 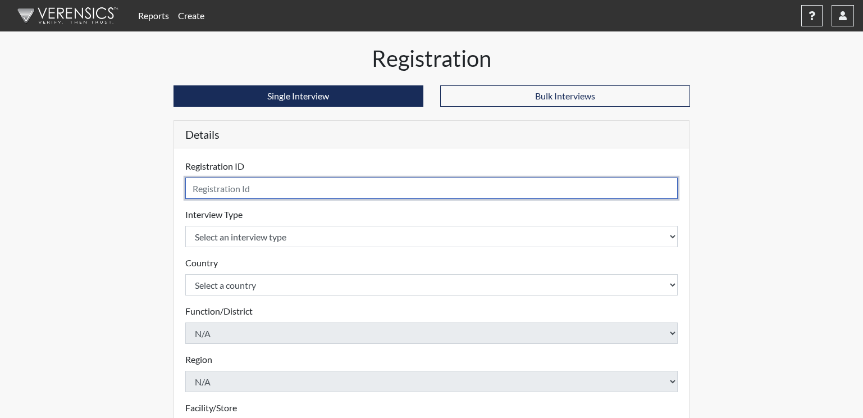 I want to click on a: Reports, so click(x=153, y=16).